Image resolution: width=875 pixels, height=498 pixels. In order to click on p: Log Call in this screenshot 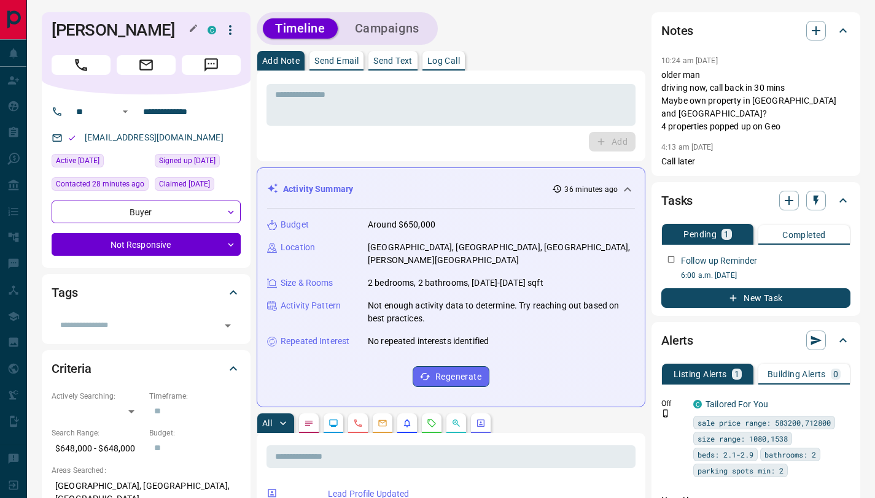, I will do `click(443, 61)`.